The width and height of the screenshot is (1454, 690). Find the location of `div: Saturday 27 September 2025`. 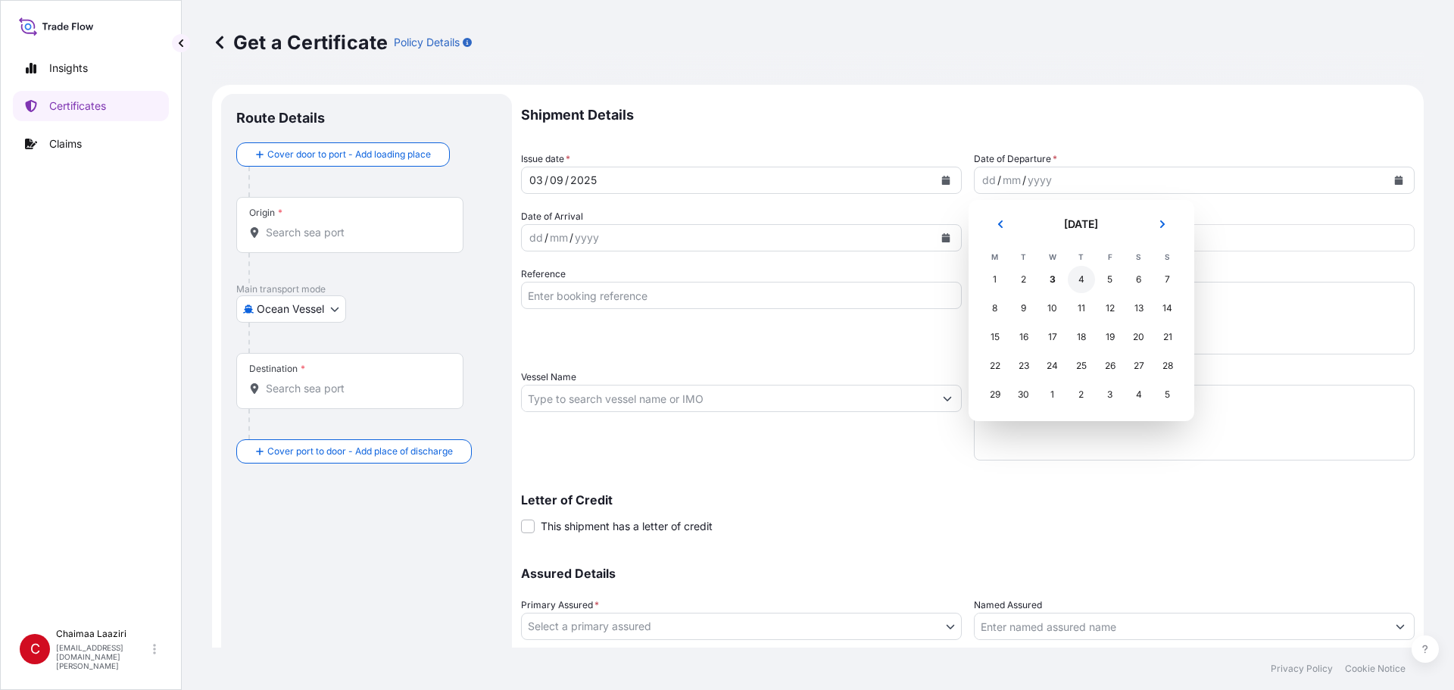

div: Saturday 27 September 2025 is located at coordinates (1139, 366).